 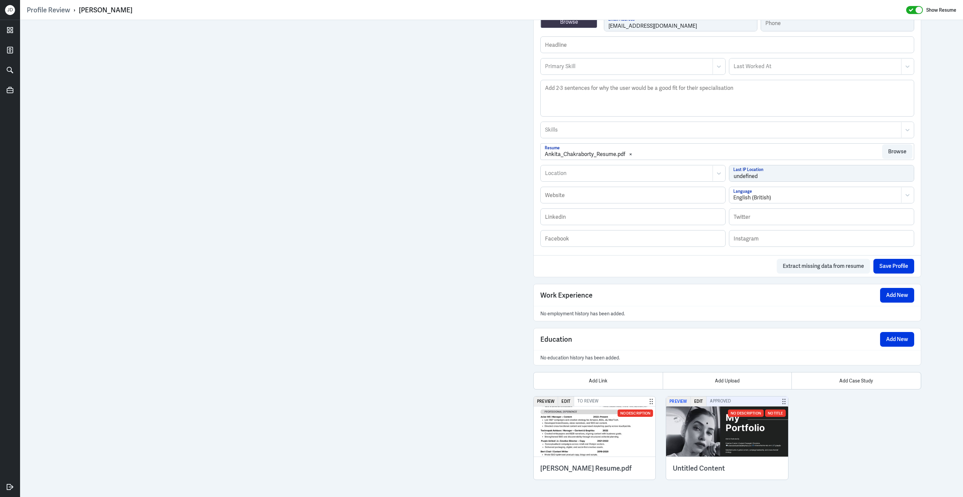 What do you see at coordinates (10, 10) in the screenshot?
I see `div: J D` at bounding box center [10, 10].